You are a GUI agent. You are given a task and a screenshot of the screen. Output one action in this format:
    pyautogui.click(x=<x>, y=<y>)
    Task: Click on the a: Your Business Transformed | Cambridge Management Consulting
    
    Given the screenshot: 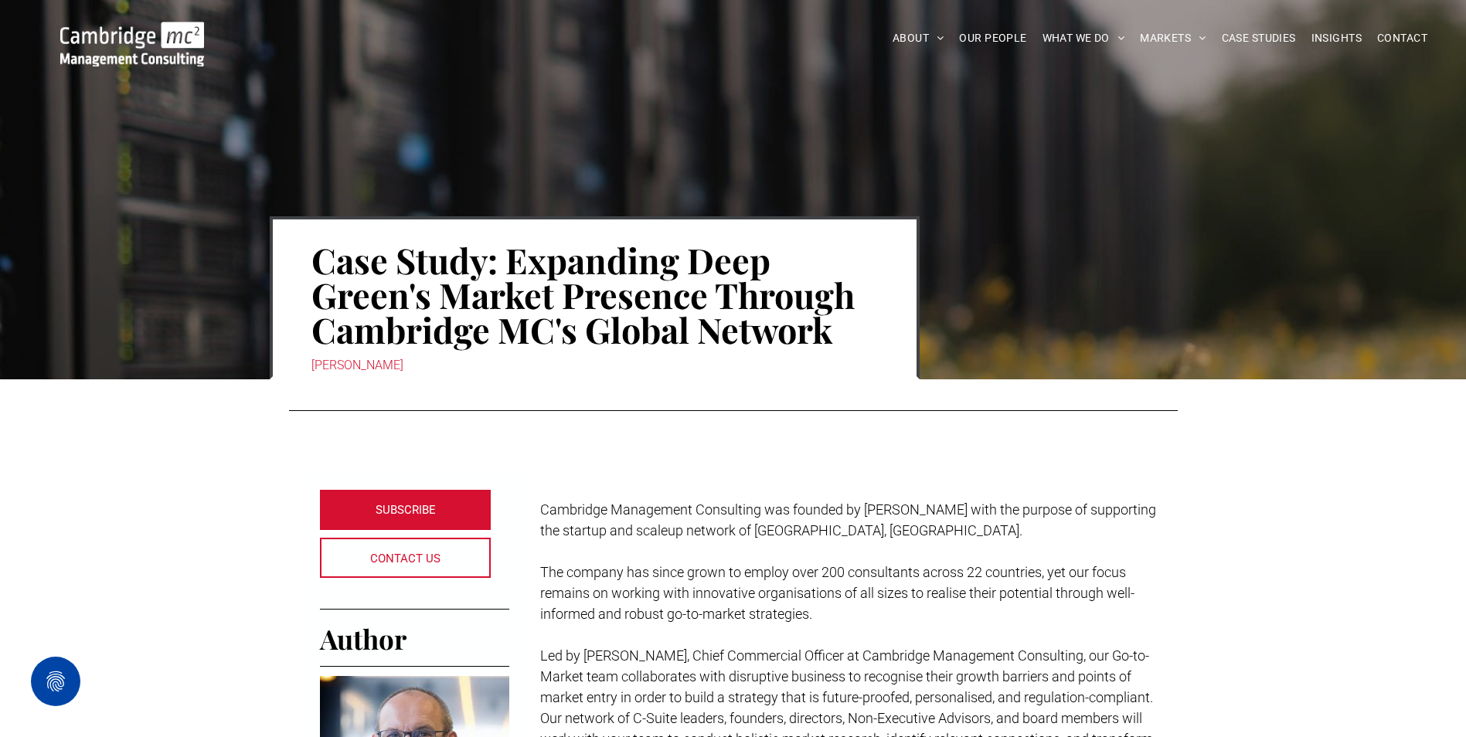 What is the action you would take?
    pyautogui.click(x=132, y=32)
    